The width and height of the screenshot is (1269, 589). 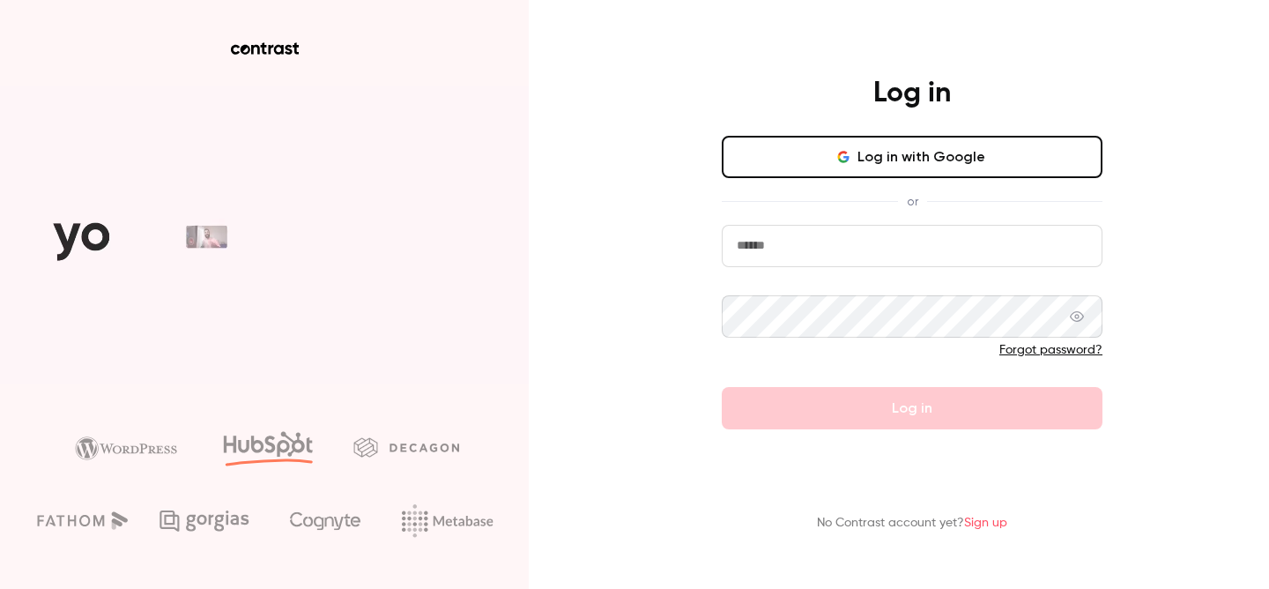 What do you see at coordinates (912, 201) in the screenshot?
I see `span: or` at bounding box center [912, 201].